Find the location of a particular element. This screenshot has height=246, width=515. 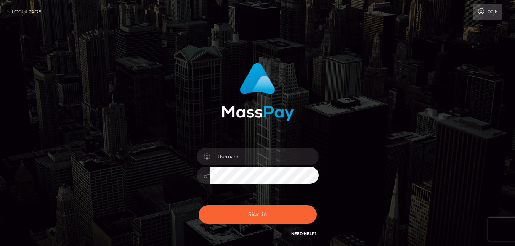

button: Sign in is located at coordinates (258, 214).